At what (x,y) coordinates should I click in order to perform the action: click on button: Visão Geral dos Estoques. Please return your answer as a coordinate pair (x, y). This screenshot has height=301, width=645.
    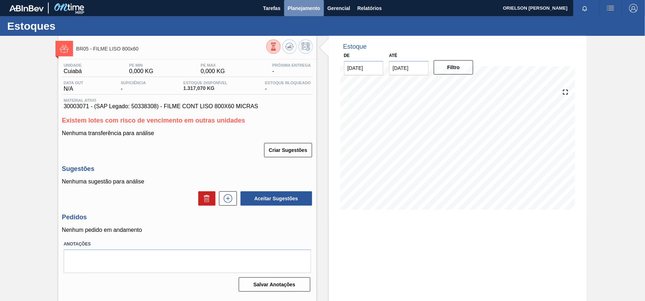
    Looking at the image, I should click on (274, 47).